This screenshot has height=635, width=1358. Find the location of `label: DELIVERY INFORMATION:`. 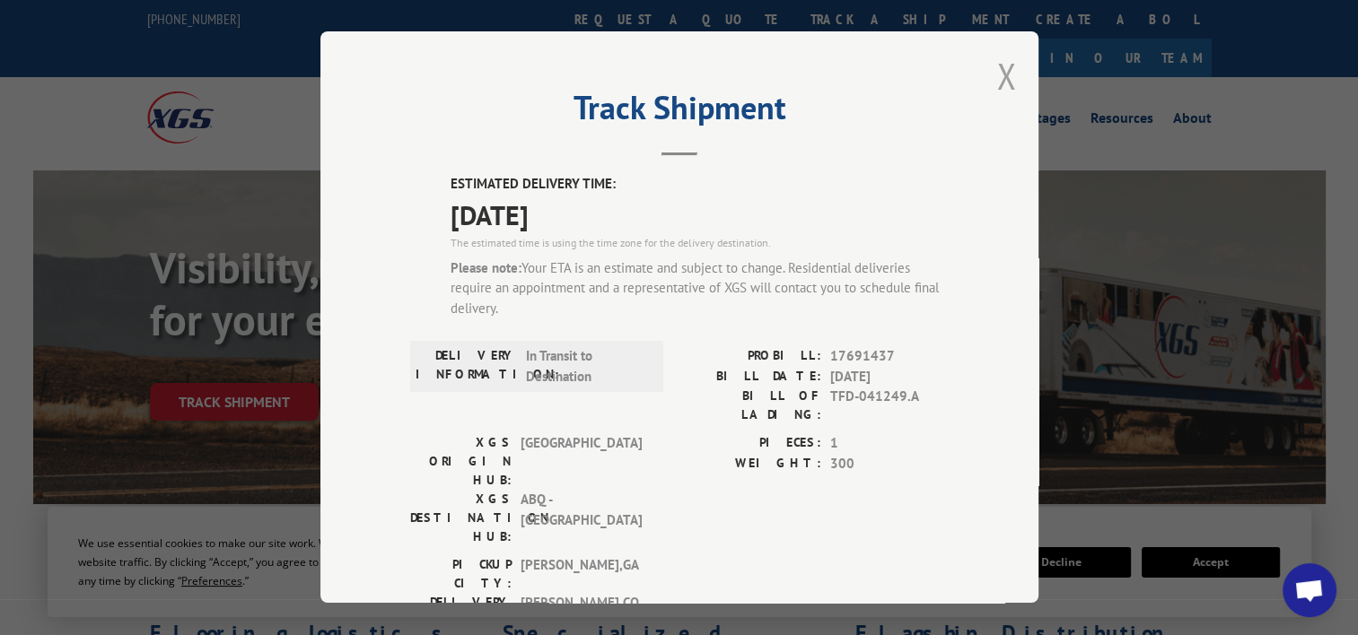

label: DELIVERY INFORMATION: is located at coordinates (466, 366).